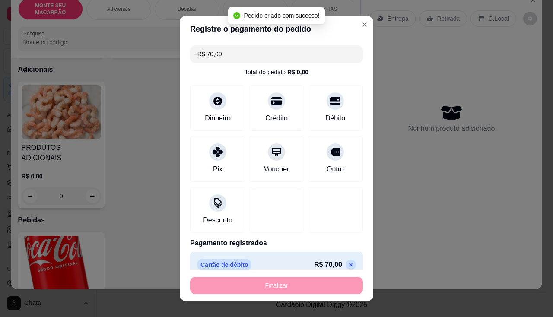  I want to click on div: Pix, so click(218, 169).